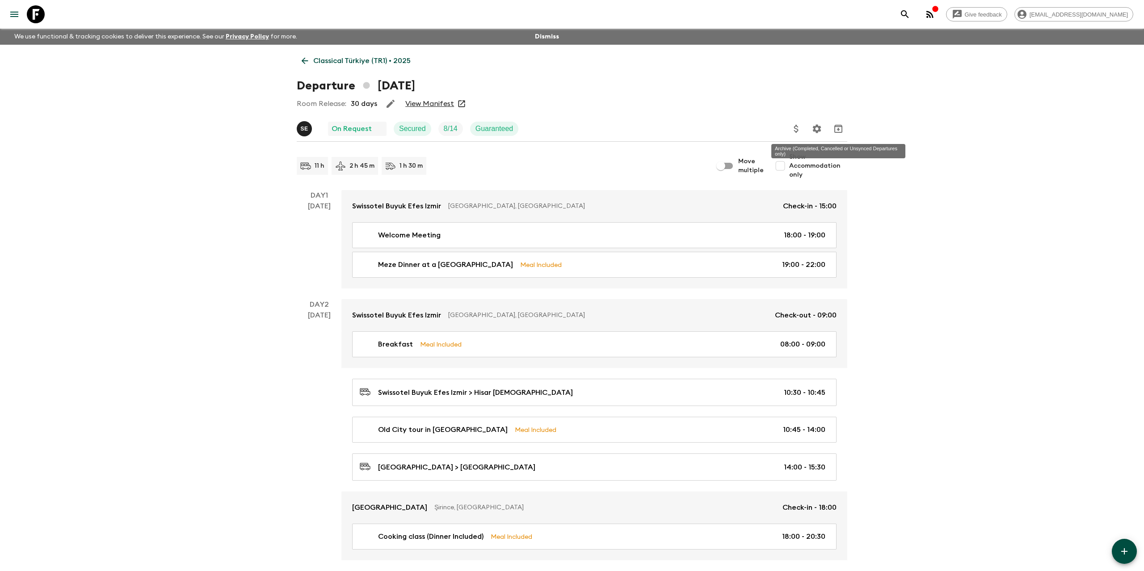 Image resolution: width=1144 pixels, height=571 pixels. What do you see at coordinates (905, 14) in the screenshot?
I see `button: search adventures` at bounding box center [905, 14].